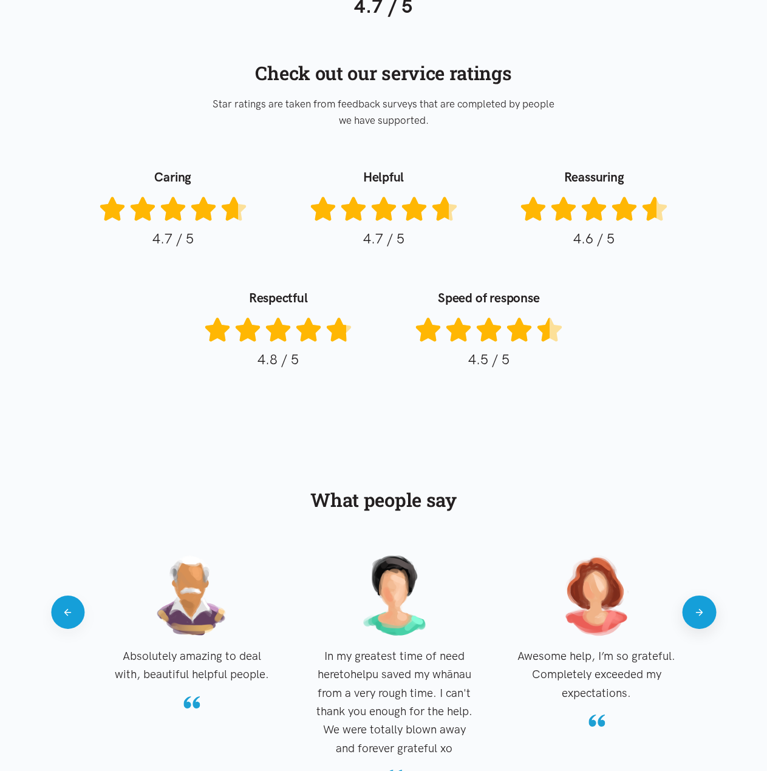 Image resolution: width=767 pixels, height=771 pixels. What do you see at coordinates (67, 612) in the screenshot?
I see `button: Previous` at bounding box center [67, 612].